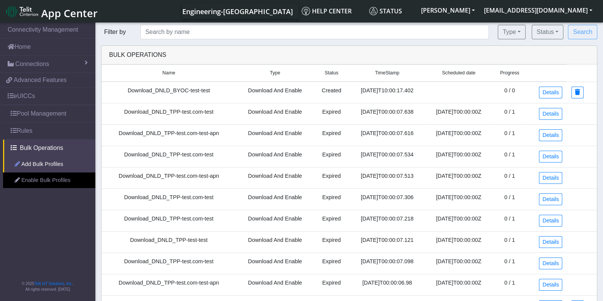 The image size is (603, 301). I want to click on button: Search, so click(582, 32).